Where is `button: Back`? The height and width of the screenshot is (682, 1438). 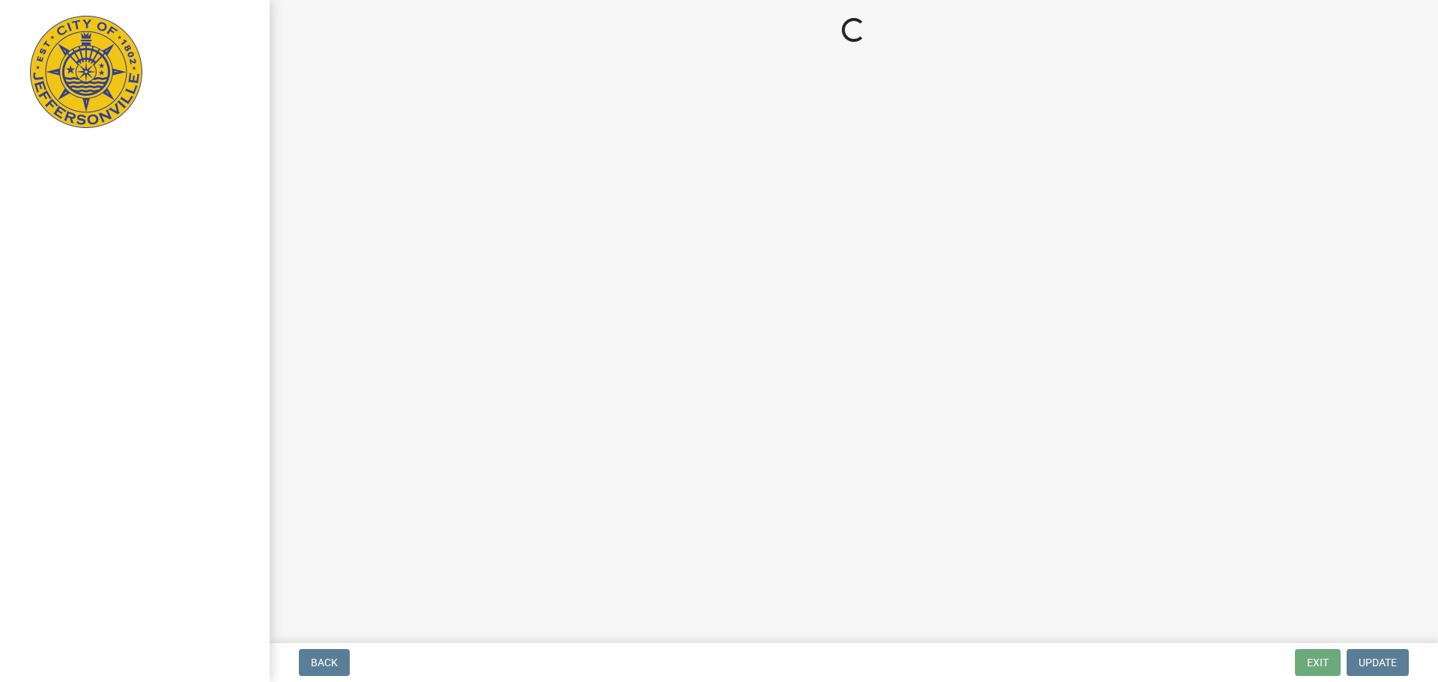 button: Back is located at coordinates (324, 663).